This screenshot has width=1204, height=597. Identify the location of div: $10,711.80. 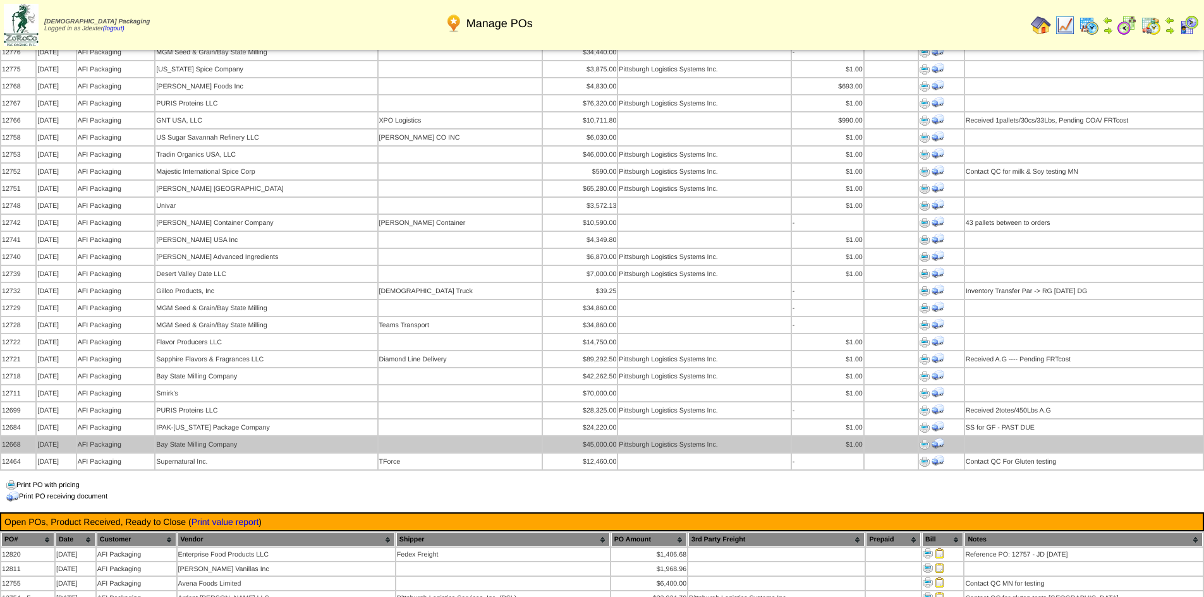
(580, 121).